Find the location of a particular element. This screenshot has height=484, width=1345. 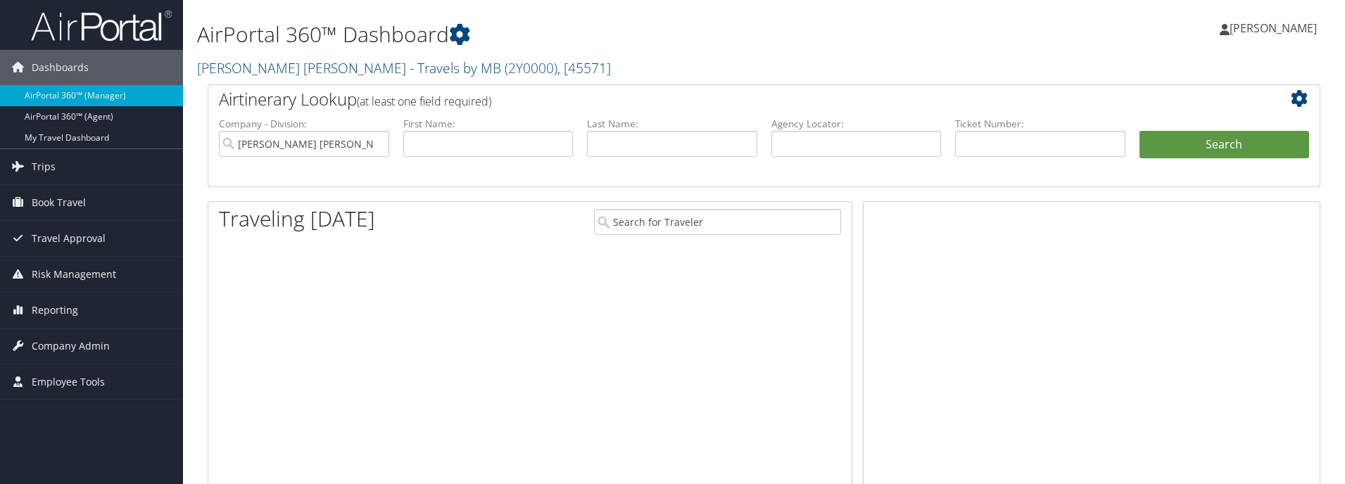

h1: AirPortal 360™ Dashboard is located at coordinates (575, 34).